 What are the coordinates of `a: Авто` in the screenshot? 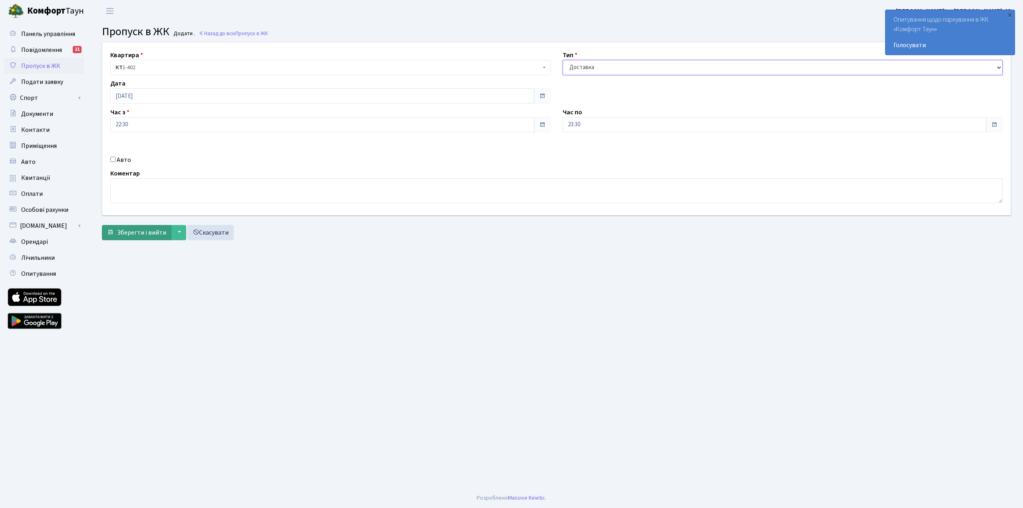 It's located at (44, 162).